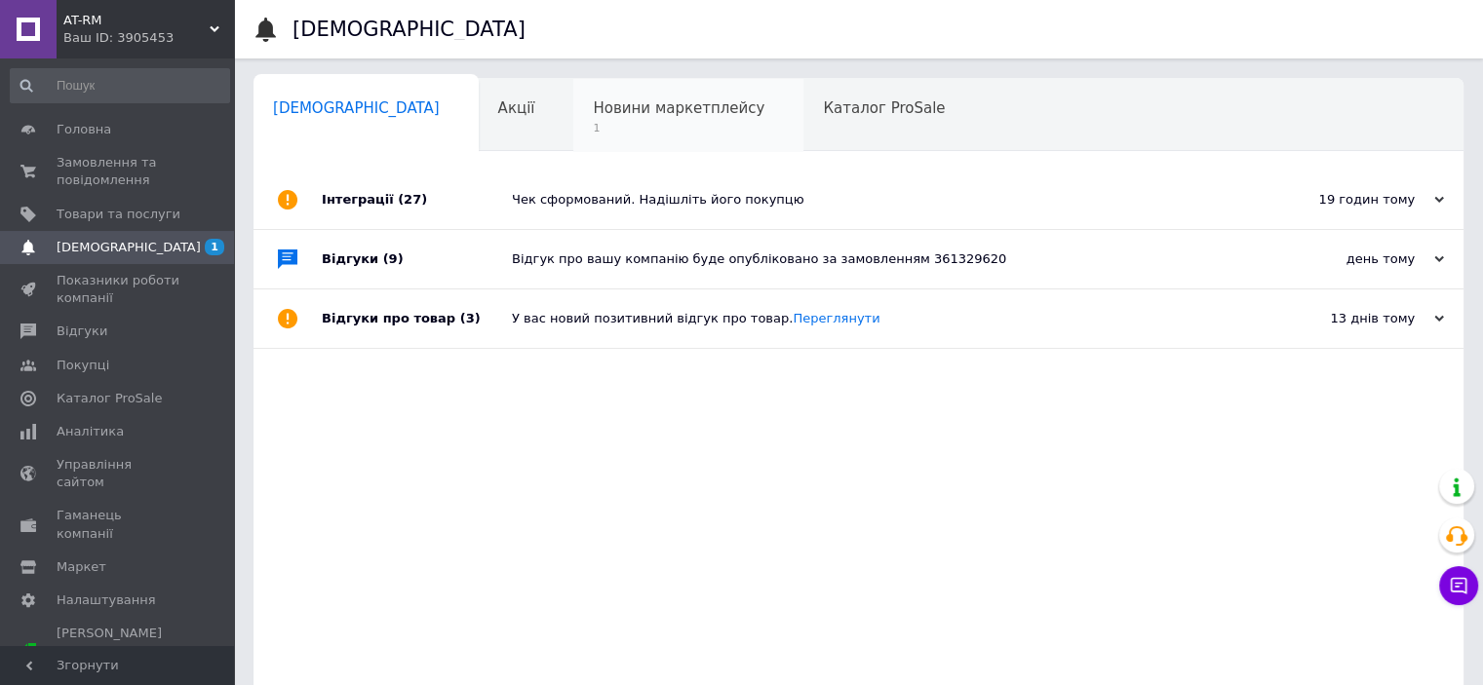 This screenshot has height=685, width=1483. What do you see at coordinates (412, 199) in the screenshot?
I see `span: (27)` at bounding box center [412, 199].